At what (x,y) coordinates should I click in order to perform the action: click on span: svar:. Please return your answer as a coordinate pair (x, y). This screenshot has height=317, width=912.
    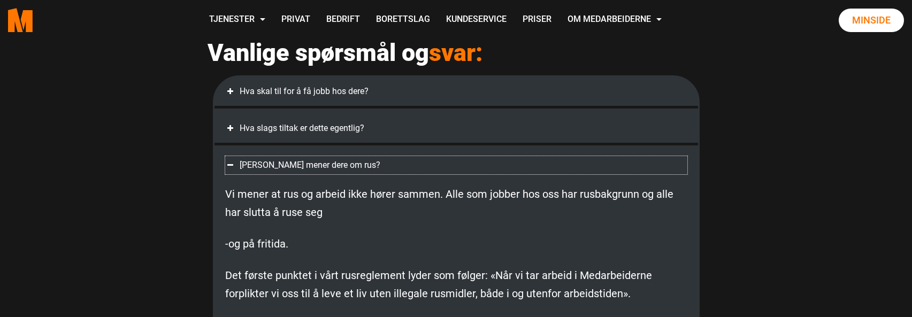
    Looking at the image, I should click on (456, 52).